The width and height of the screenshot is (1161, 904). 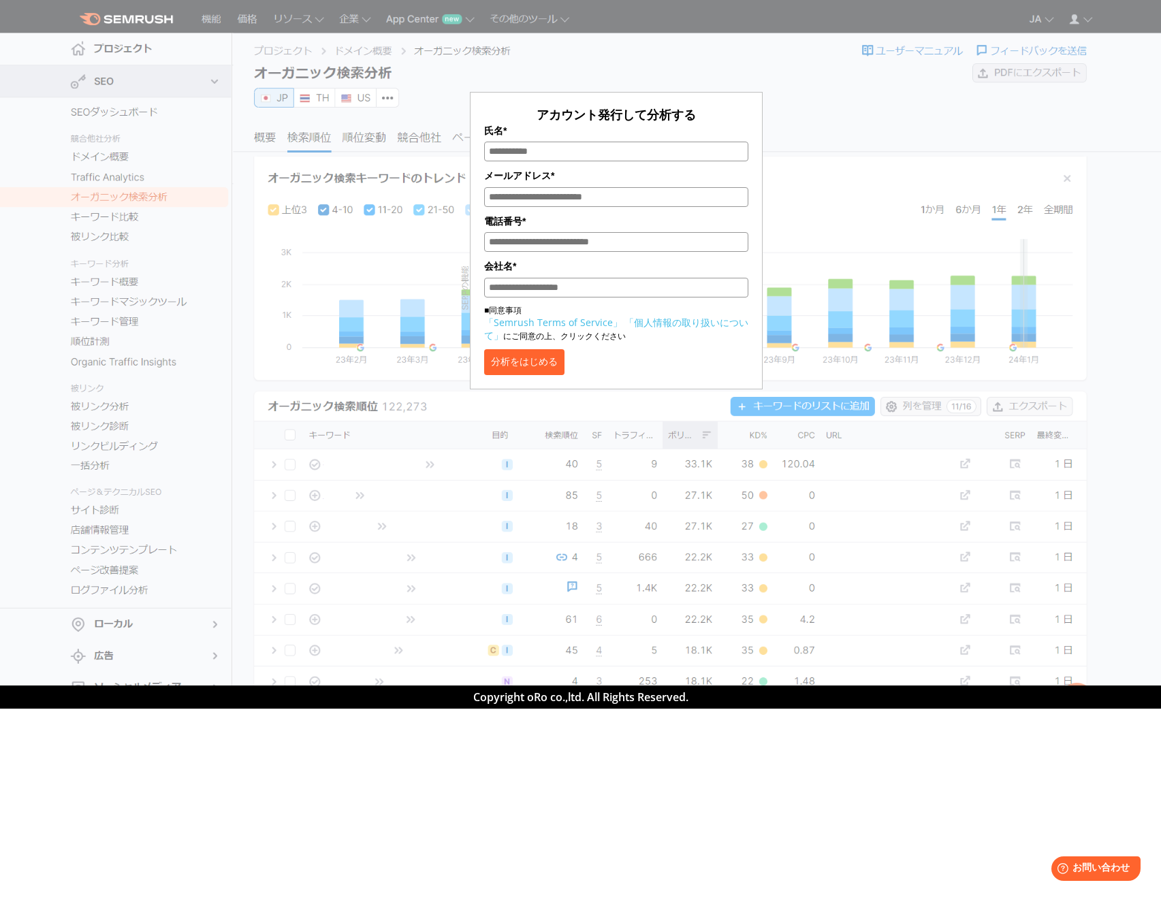 I want to click on label: メールアドレス*, so click(x=616, y=176).